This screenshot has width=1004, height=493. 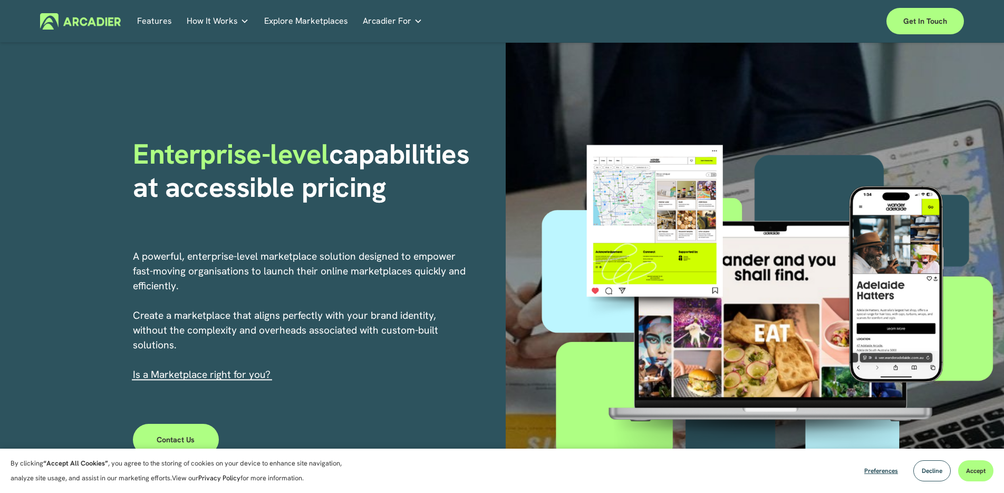 What do you see at coordinates (932, 471) in the screenshot?
I see `span: Decline` at bounding box center [932, 471].